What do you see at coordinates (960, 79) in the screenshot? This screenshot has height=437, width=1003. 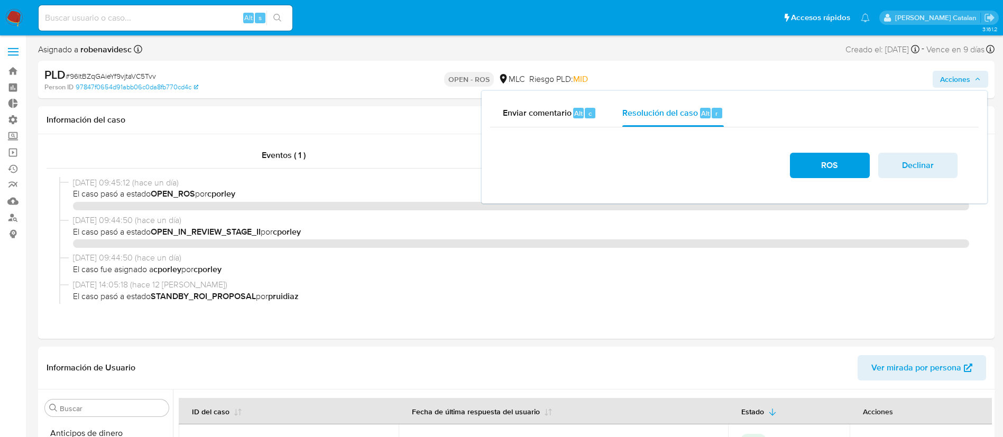 I see `button: Acciones` at bounding box center [960, 79].